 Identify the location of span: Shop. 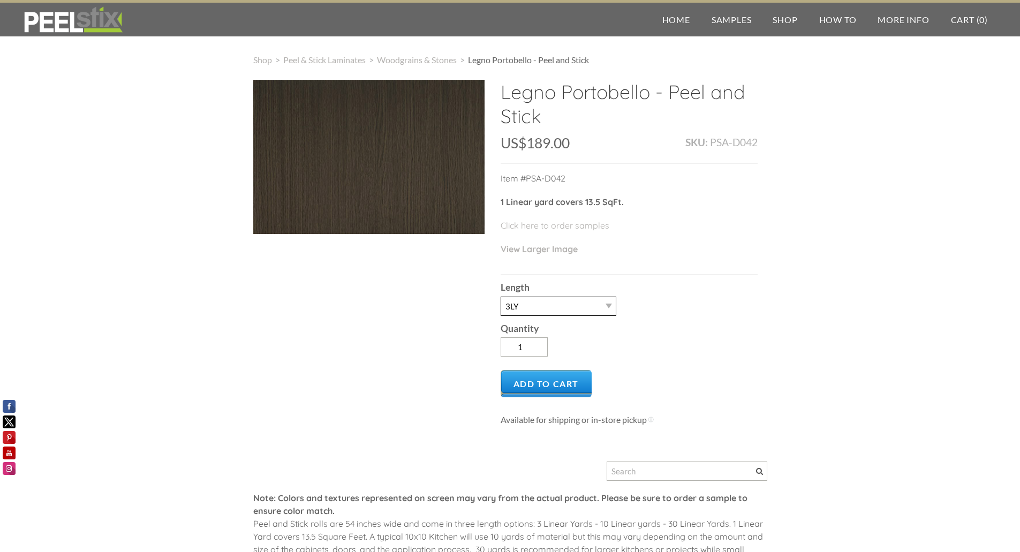
(262, 59).